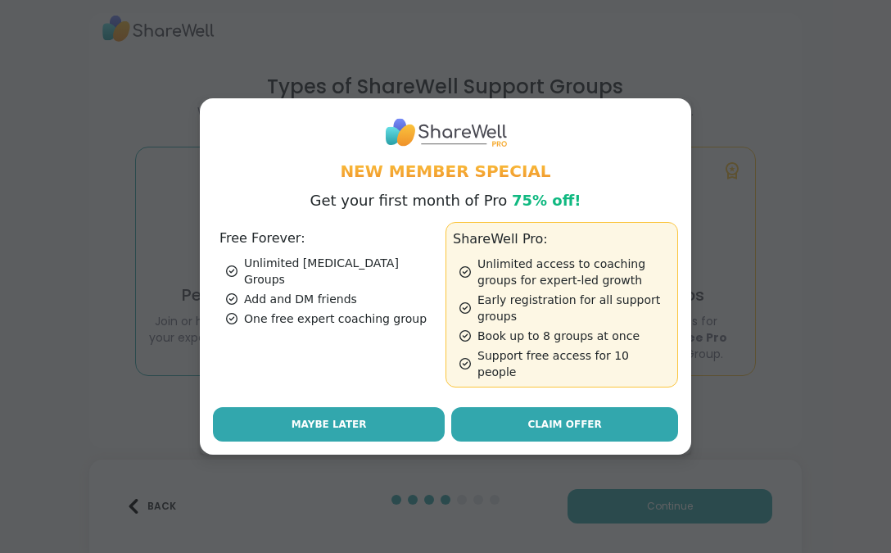  What do you see at coordinates (564, 424) in the screenshot?
I see `span: Claim Offer` at bounding box center [564, 424].